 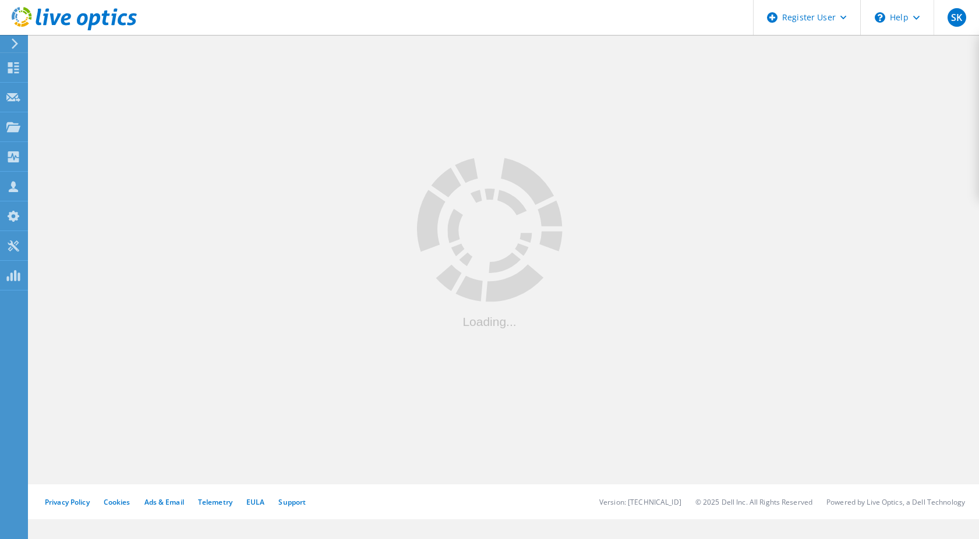 I want to click on a: Live Optics Dashboard, so click(x=74, y=29).